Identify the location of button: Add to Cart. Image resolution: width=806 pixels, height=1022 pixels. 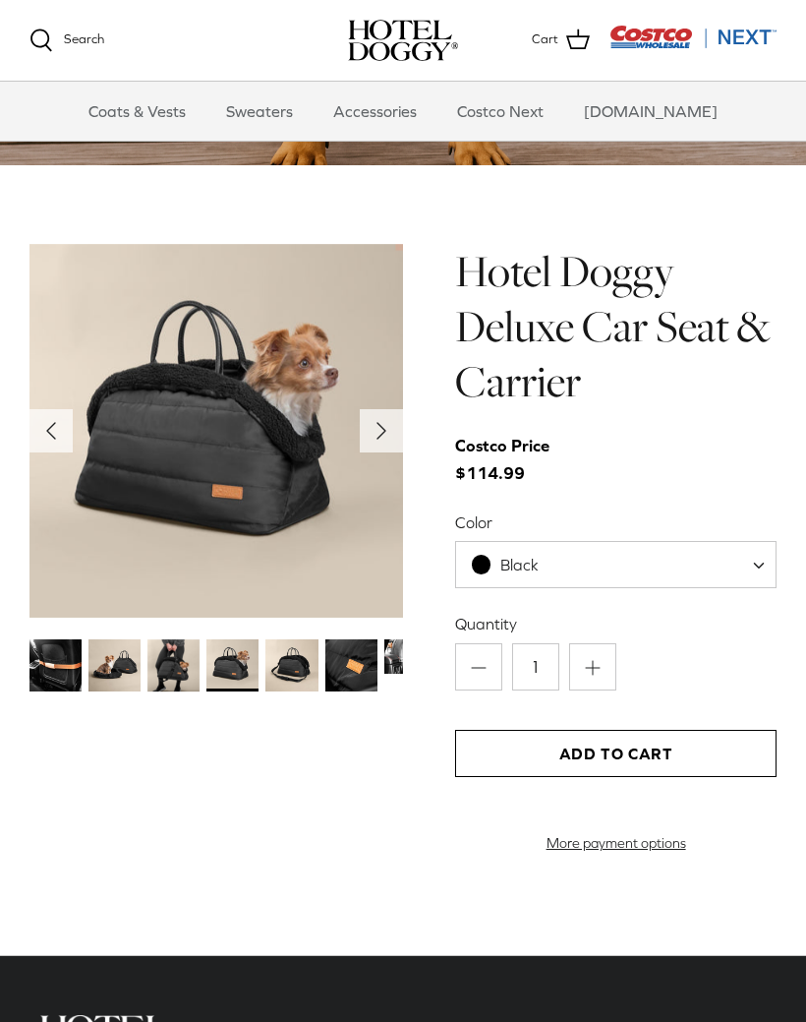
(616, 753).